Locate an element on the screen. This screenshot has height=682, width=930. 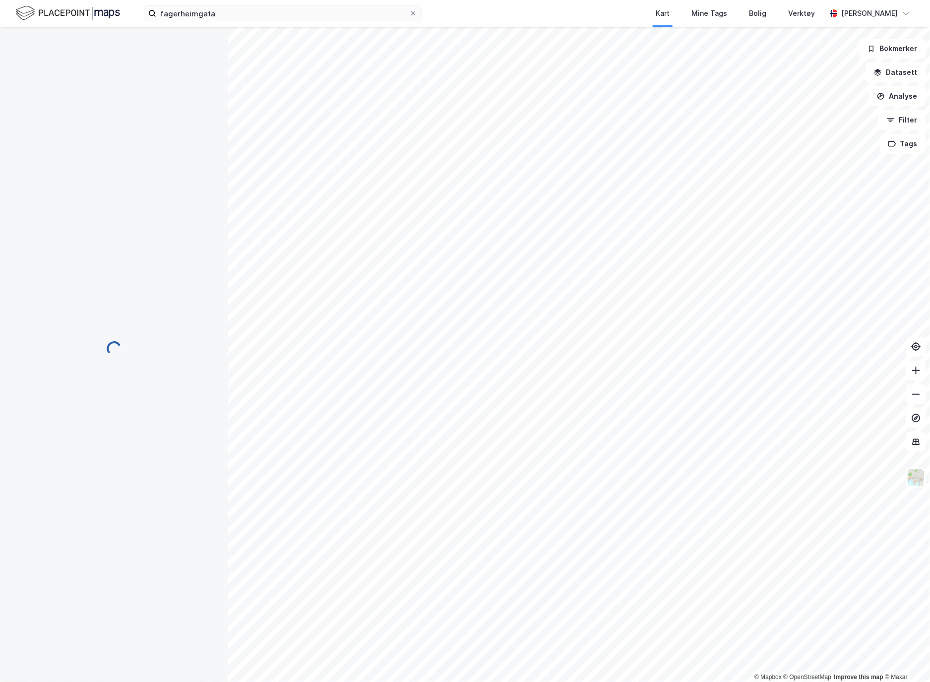
a: OpenStreetMap is located at coordinates (807, 677).